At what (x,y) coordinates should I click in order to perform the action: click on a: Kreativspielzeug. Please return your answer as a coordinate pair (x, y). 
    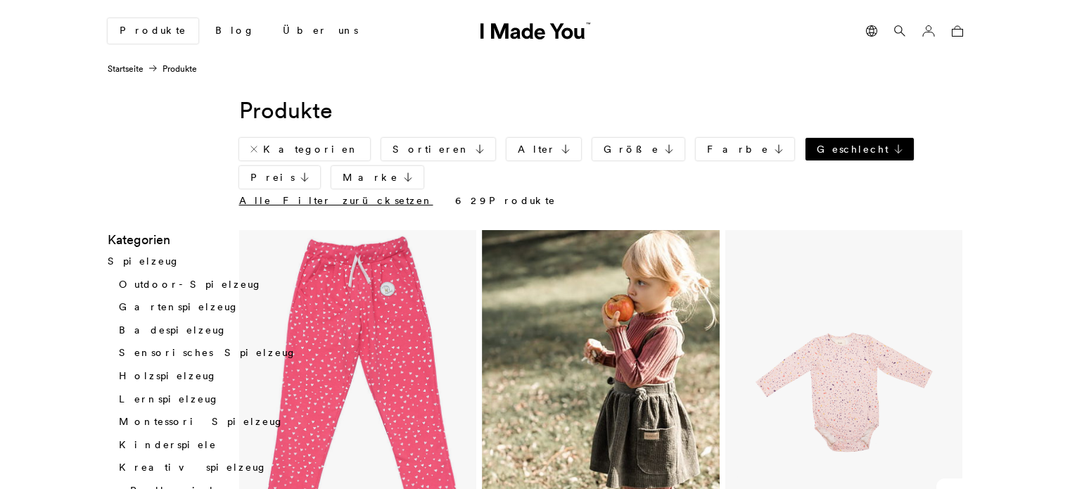
    Looking at the image, I should click on (193, 468).